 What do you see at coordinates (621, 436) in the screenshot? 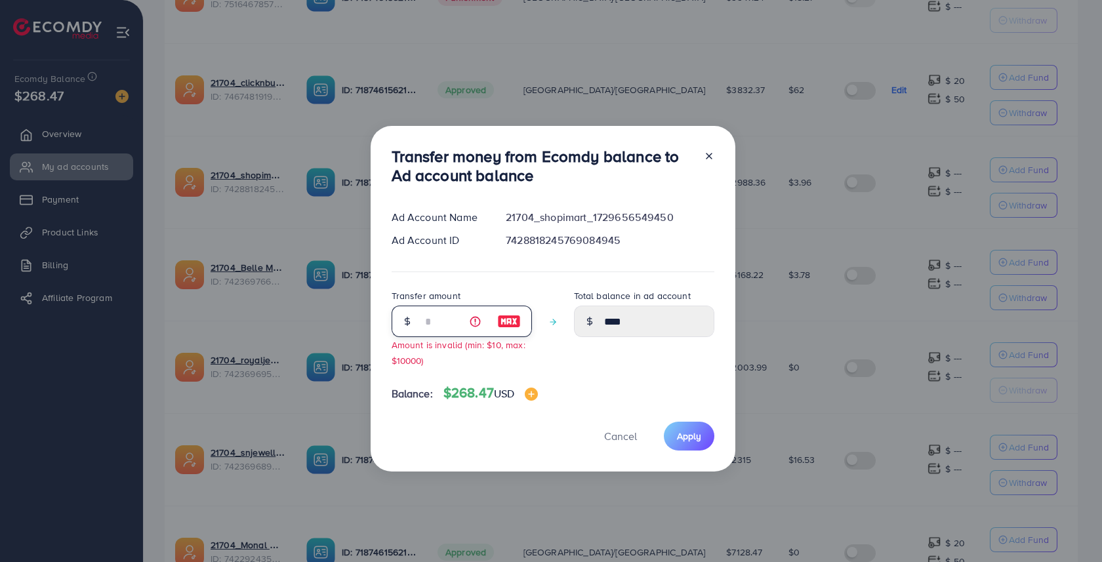
I see `span: Cancel` at bounding box center [621, 436].